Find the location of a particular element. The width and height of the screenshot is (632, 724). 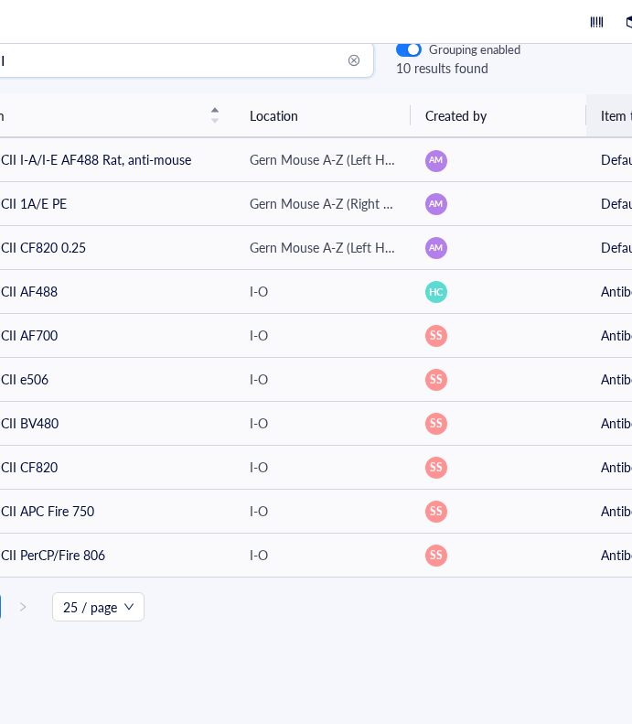

div: Gern Mouse A-Z (Right Half) is located at coordinates (323, 203).